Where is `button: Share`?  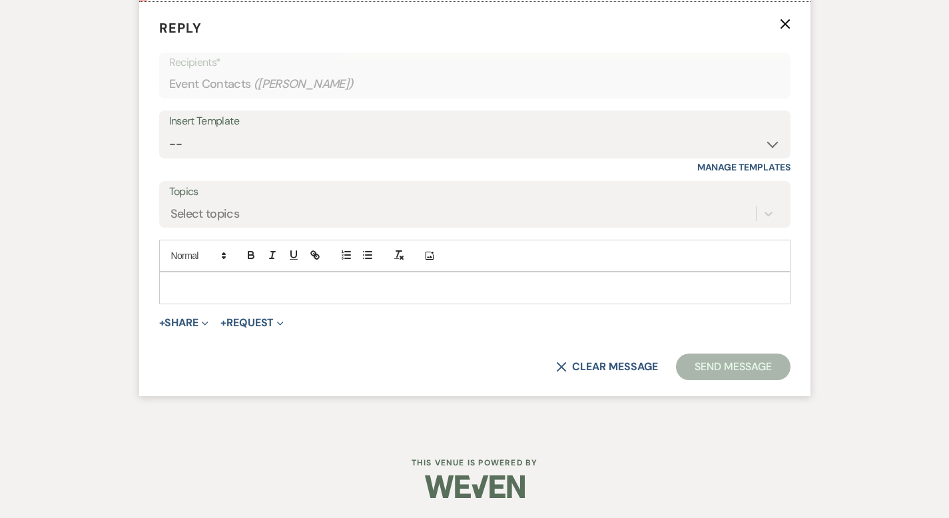 button: Share is located at coordinates (184, 323).